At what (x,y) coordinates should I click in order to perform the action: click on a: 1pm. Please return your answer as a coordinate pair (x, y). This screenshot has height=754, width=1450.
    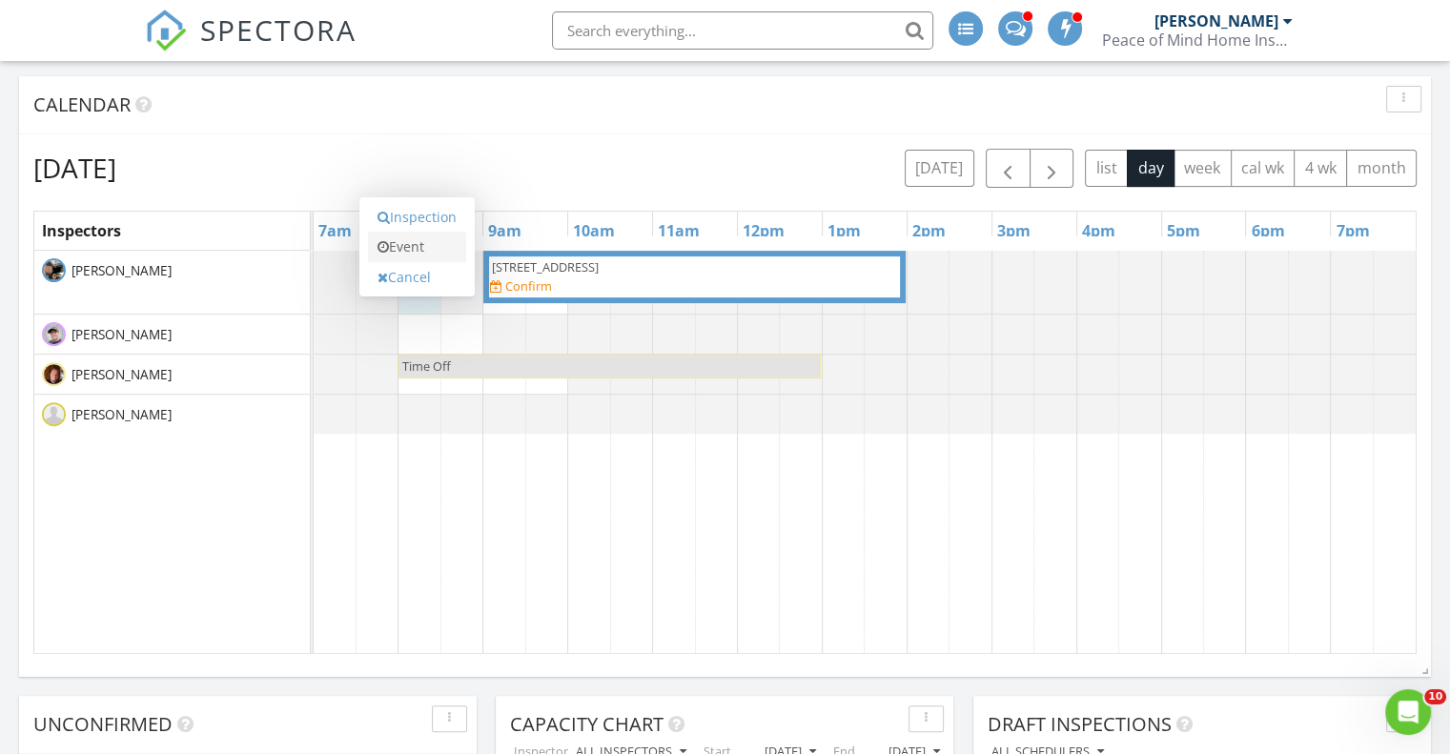
    Looking at the image, I should click on (844, 231).